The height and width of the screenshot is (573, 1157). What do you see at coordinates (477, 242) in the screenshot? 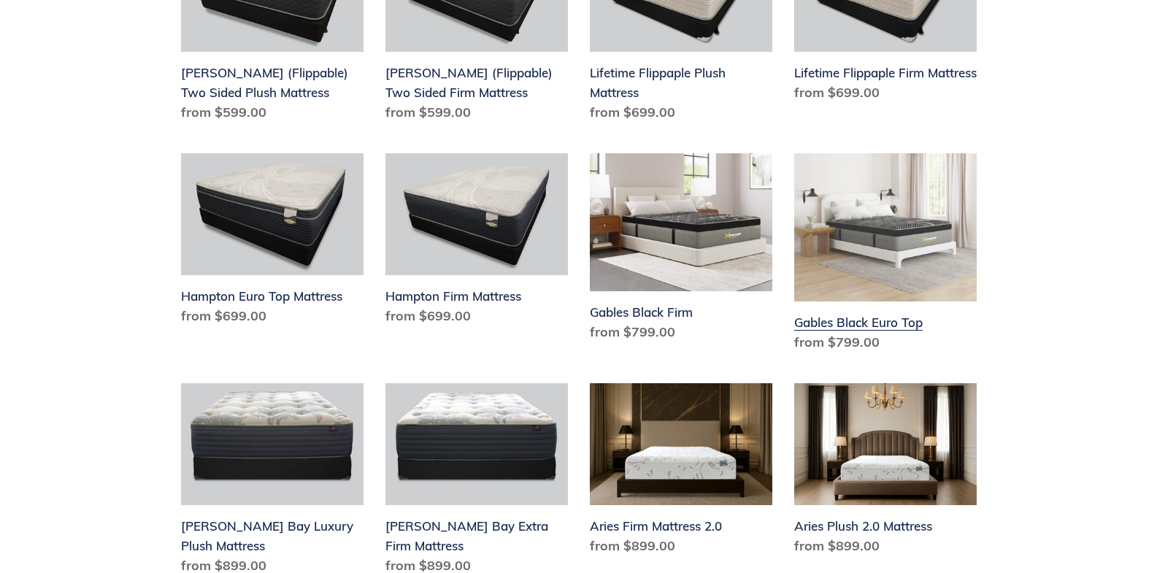
I see `a: Hampton Firm Mattress` at bounding box center [477, 242].